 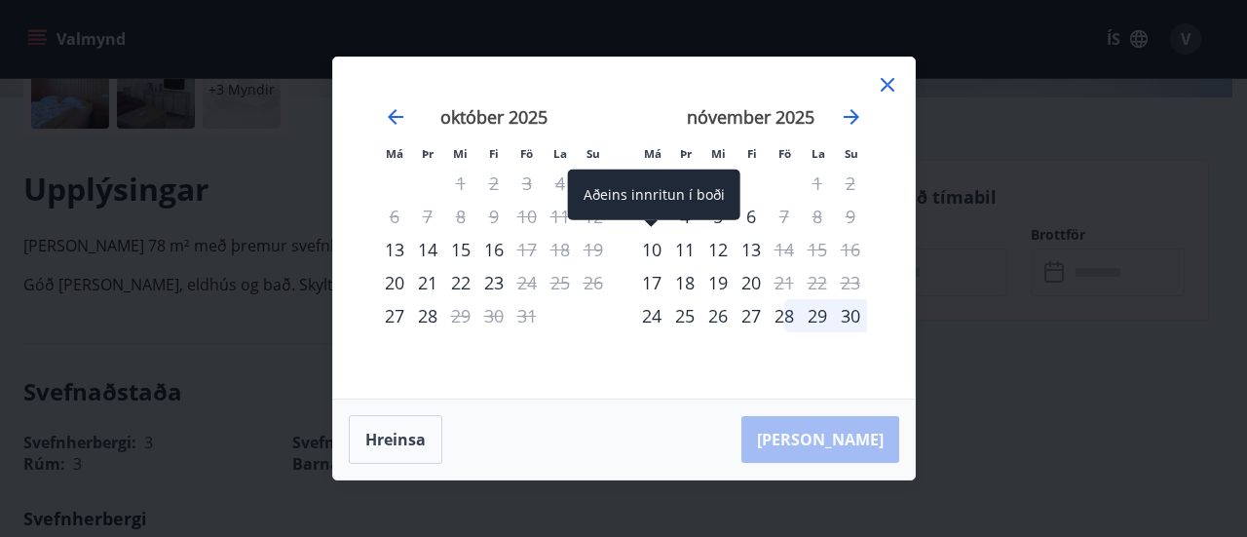 I want to click on div: 29, so click(x=818, y=316).